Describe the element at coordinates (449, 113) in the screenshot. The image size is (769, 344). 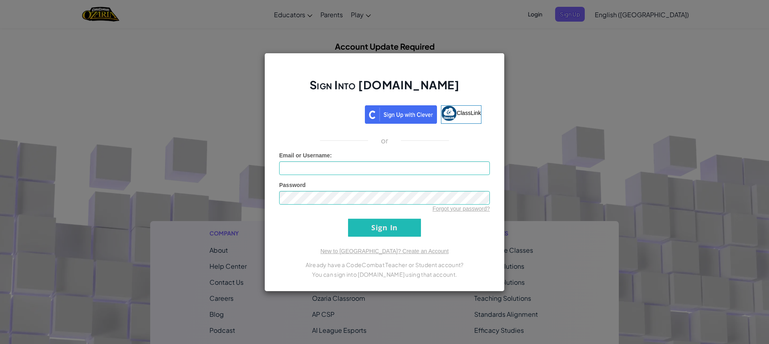
I see `img: classlink-logo-small.png` at that location.